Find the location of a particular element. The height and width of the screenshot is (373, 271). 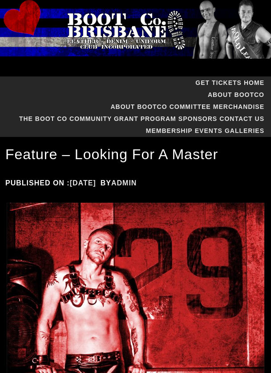

a: Galleries is located at coordinates (244, 131).